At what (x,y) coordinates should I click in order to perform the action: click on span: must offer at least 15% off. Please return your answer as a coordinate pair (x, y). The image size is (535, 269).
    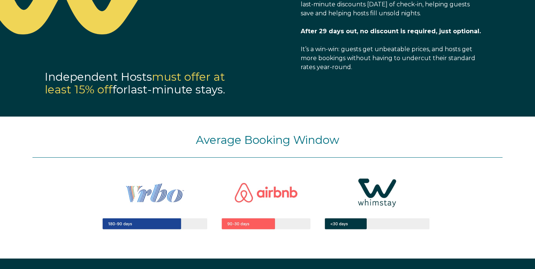
    Looking at the image, I should click on (135, 83).